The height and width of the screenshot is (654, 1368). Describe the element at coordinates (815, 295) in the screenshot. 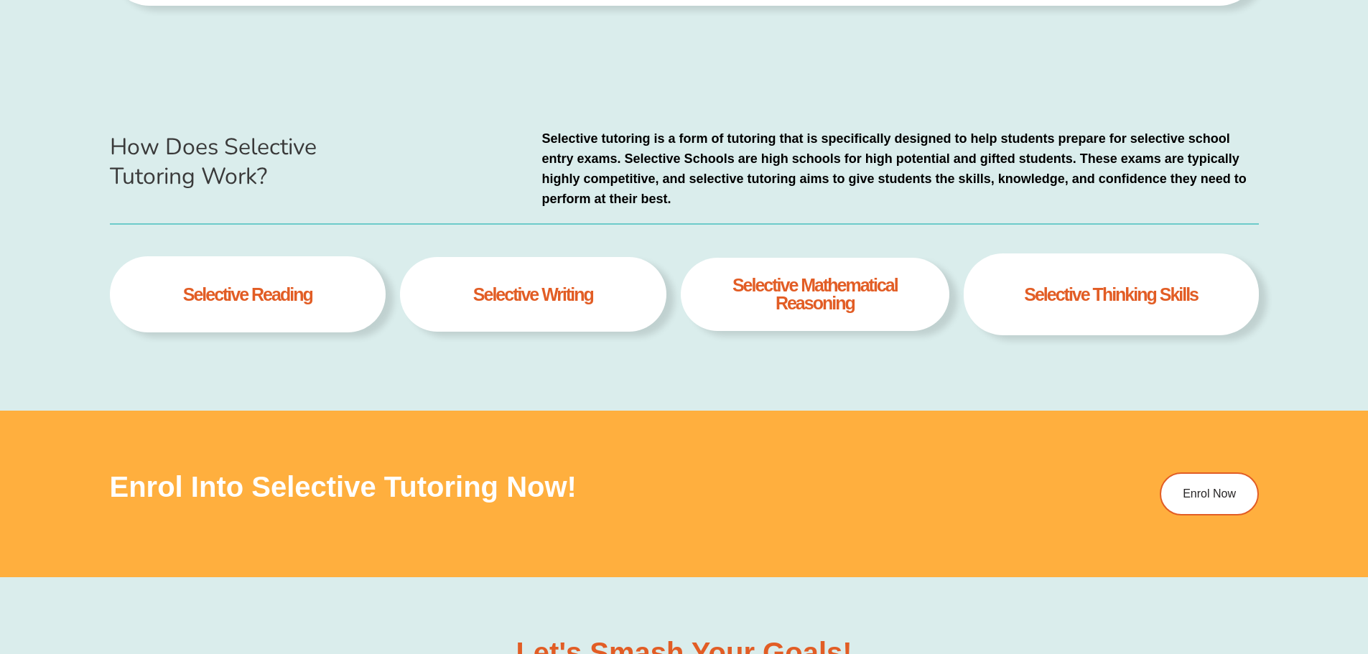

I see `h4: selective Mathematical Reasoning` at that location.